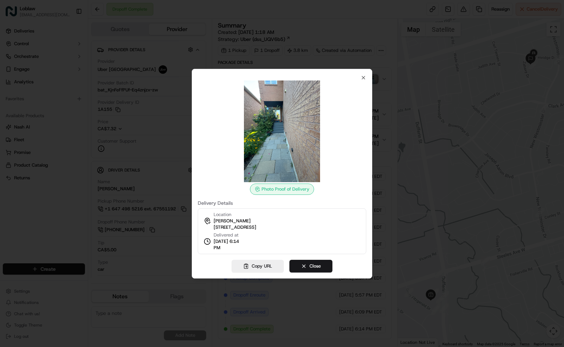 The image size is (564, 347). I want to click on div: Photo Proof of Delivery, so click(282, 189).